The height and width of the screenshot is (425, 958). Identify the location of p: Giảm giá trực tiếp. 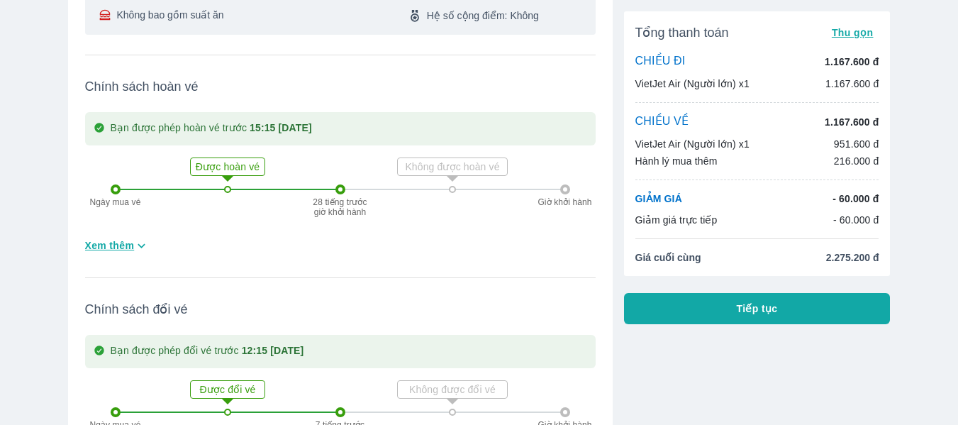
(676, 220).